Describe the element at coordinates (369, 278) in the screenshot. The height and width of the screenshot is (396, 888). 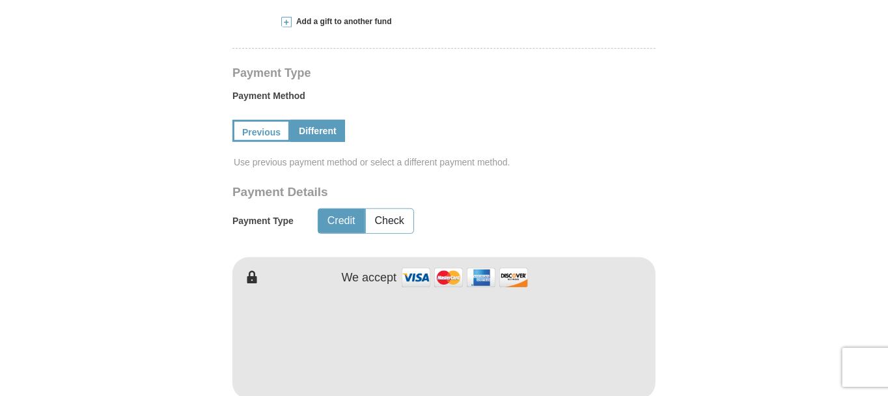
I see `h4: We accept` at that location.